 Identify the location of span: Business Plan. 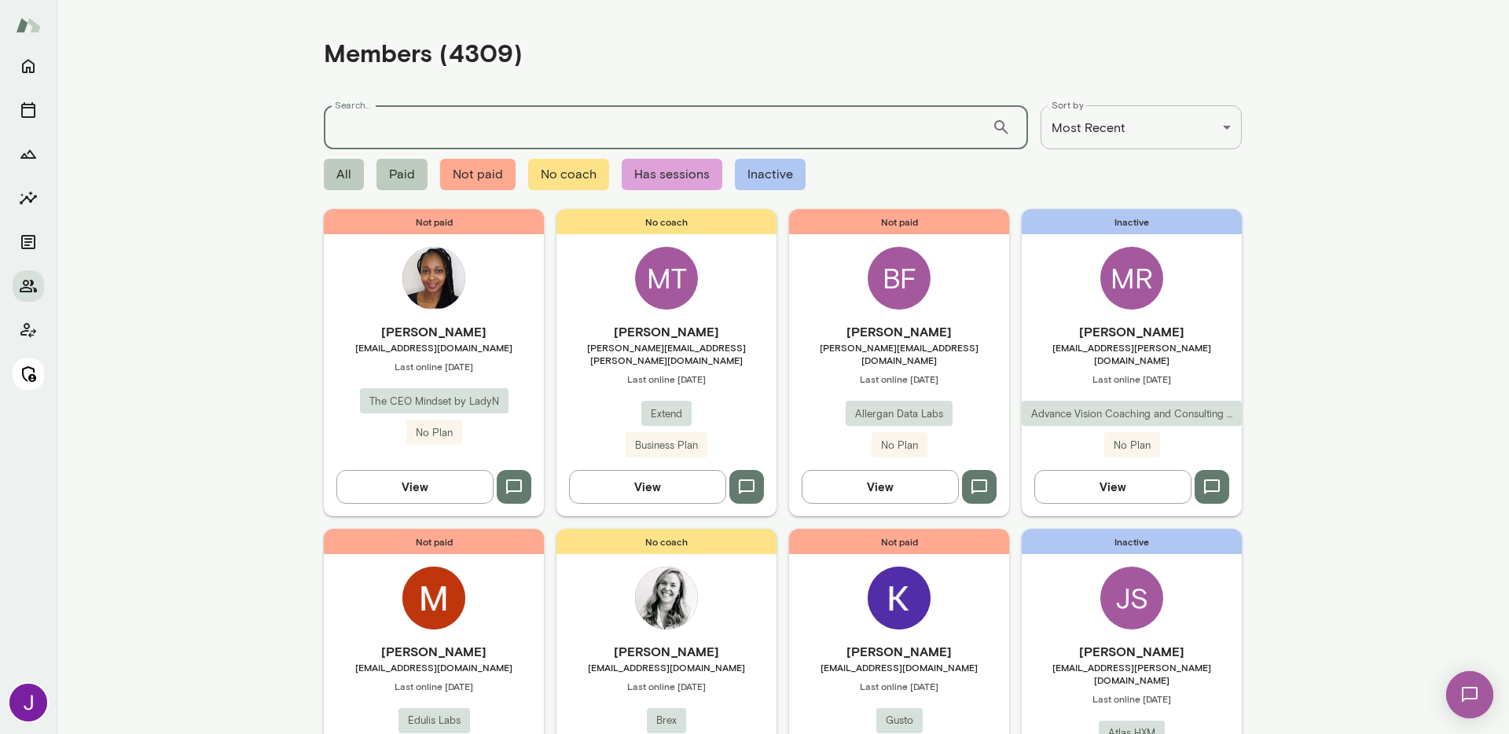
(666, 446).